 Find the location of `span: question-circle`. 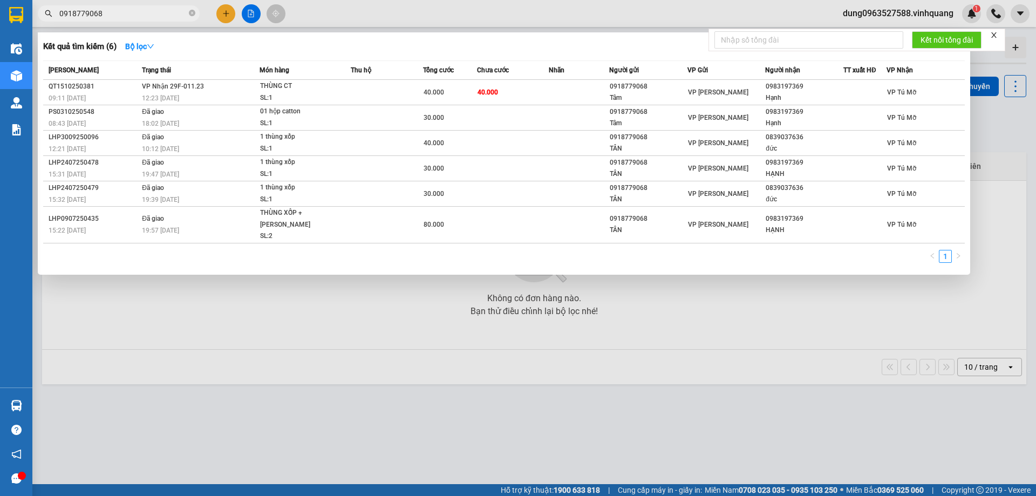

span: question-circle is located at coordinates (16, 429).